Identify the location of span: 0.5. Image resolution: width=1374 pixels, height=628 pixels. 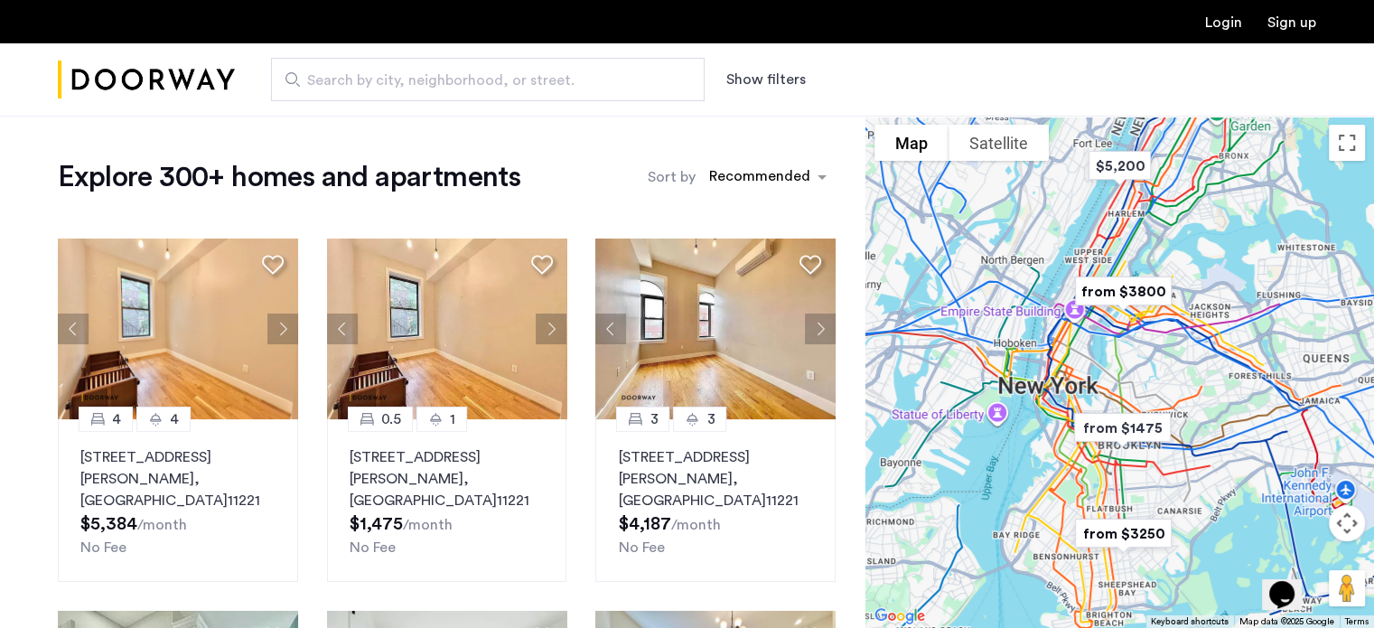
(391, 419).